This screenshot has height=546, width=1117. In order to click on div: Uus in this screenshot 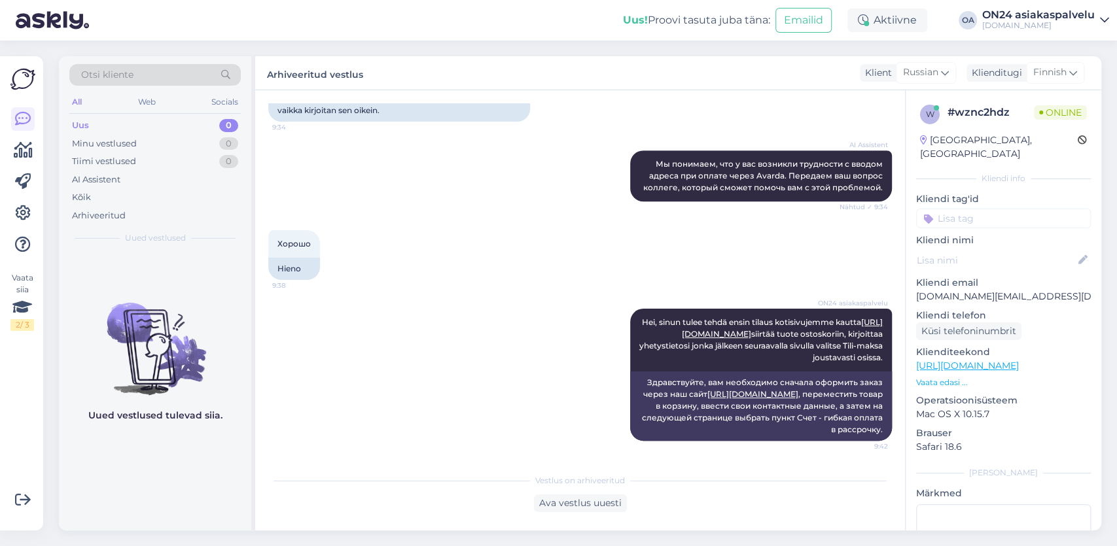, I will do `click(80, 126)`.